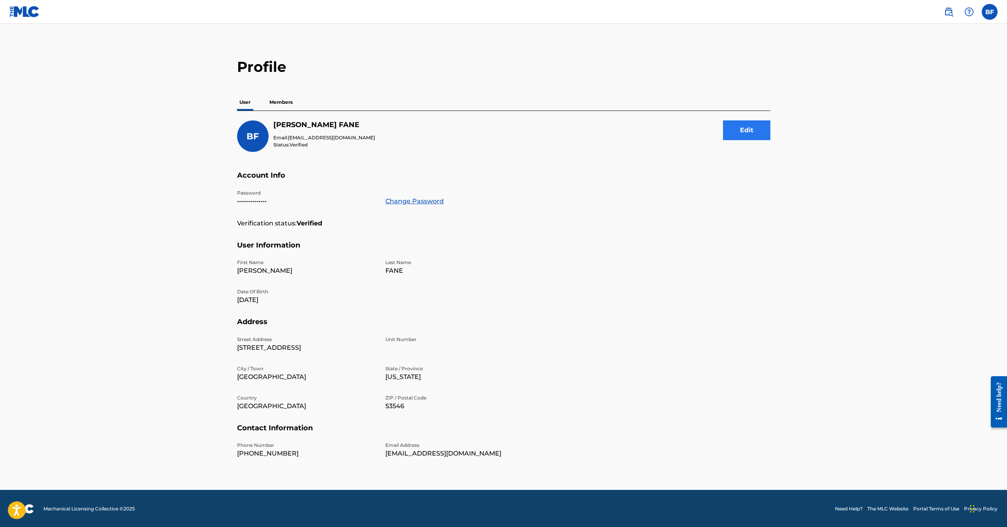 This screenshot has width=1007, height=527. I want to click on h5: Contact Information, so click(504, 432).